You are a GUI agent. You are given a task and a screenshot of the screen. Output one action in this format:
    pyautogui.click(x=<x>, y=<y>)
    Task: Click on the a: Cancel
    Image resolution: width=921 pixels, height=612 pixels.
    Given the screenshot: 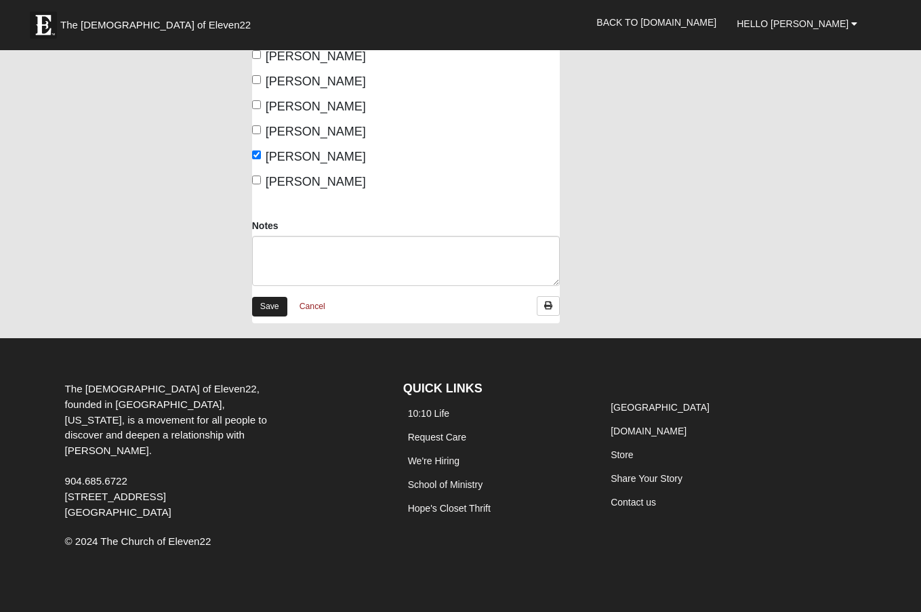 What is the action you would take?
    pyautogui.click(x=312, y=306)
    